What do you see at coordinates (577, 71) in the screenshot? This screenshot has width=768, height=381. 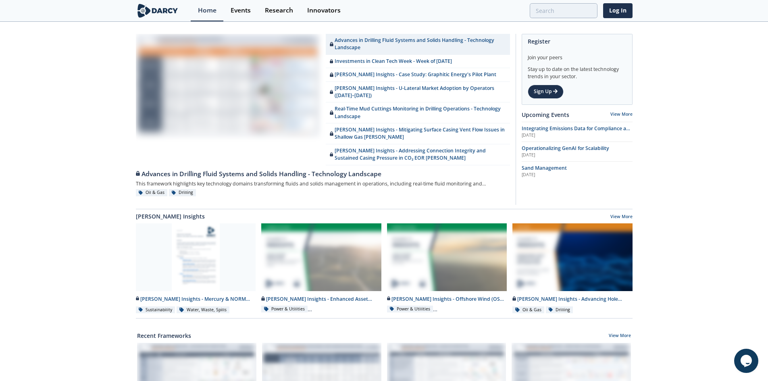 I see `div: Stay up to date on the latest technology trends in your sector.` at bounding box center [577, 71].